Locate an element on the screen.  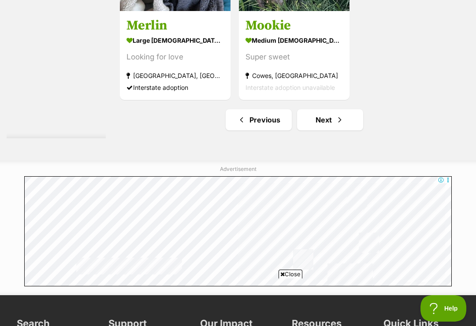
a: Previous page is located at coordinates (259, 120).